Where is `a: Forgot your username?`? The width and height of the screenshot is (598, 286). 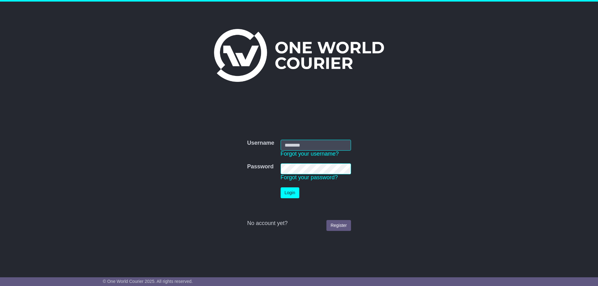 a: Forgot your username? is located at coordinates (310, 154).